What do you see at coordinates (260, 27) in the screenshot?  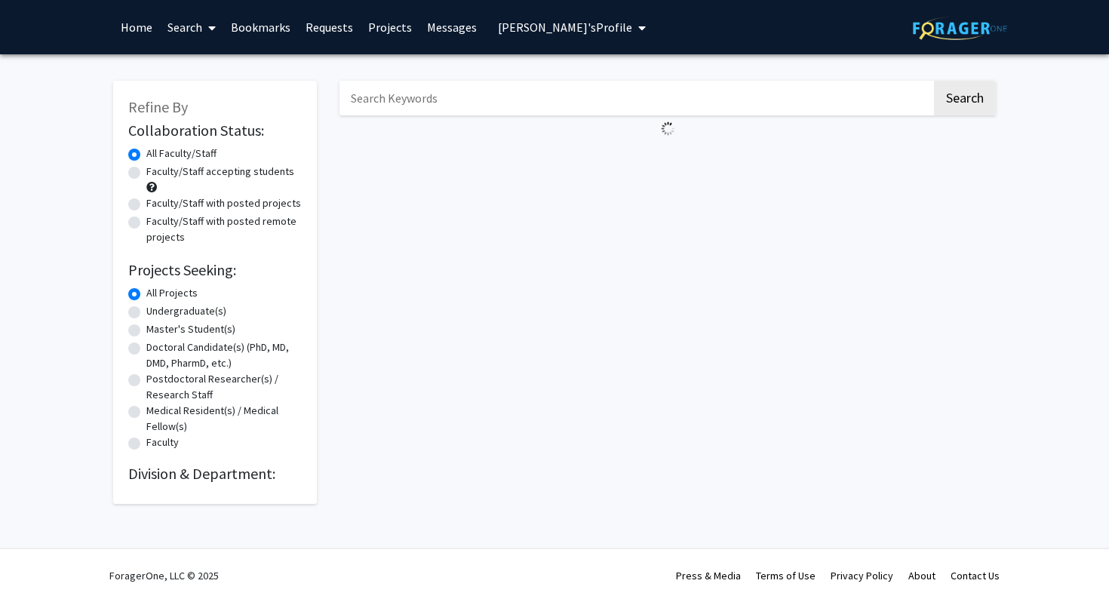 I see `a: Bookmarks` at bounding box center [260, 27].